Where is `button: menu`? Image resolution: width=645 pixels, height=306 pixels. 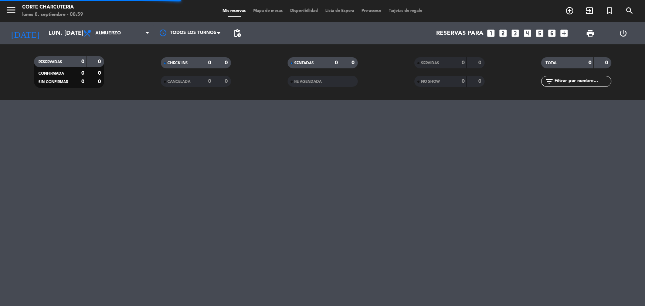
button: menu is located at coordinates (11, 11).